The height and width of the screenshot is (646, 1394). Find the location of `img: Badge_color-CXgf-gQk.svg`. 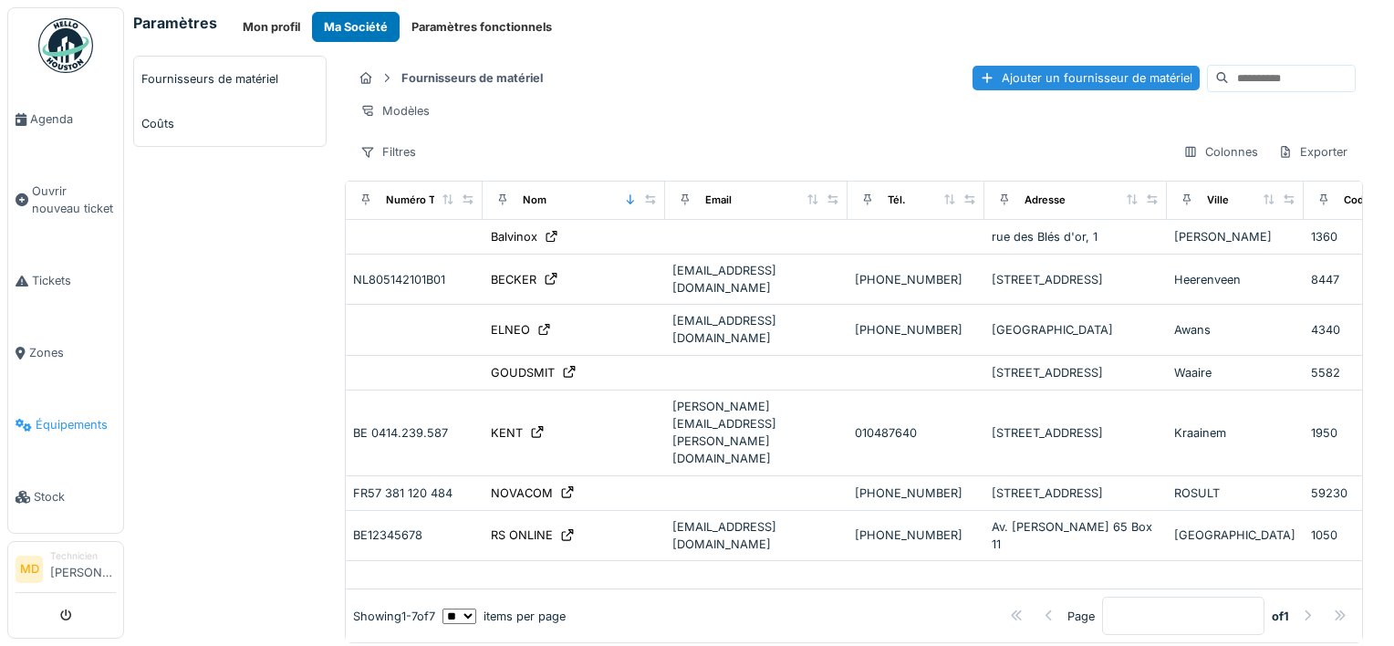

img: Badge_color-CXgf-gQk.svg is located at coordinates (66, 46).